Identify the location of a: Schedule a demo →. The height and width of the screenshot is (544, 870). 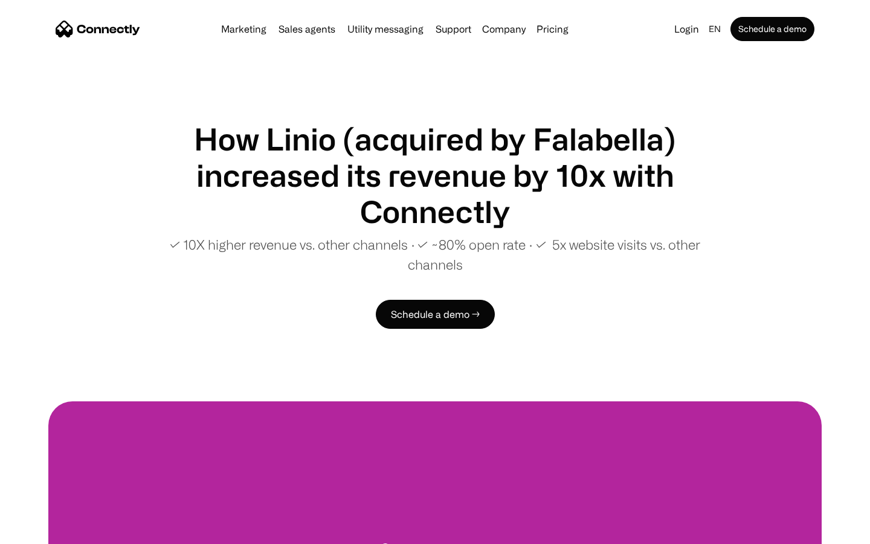
(435, 314).